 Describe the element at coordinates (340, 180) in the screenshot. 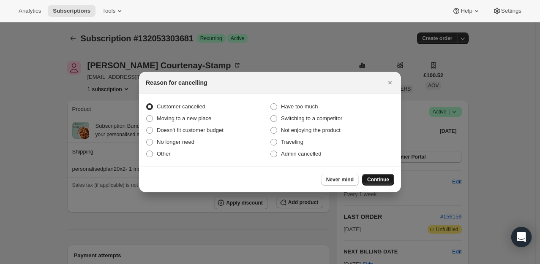

I see `button: Never mind` at that location.